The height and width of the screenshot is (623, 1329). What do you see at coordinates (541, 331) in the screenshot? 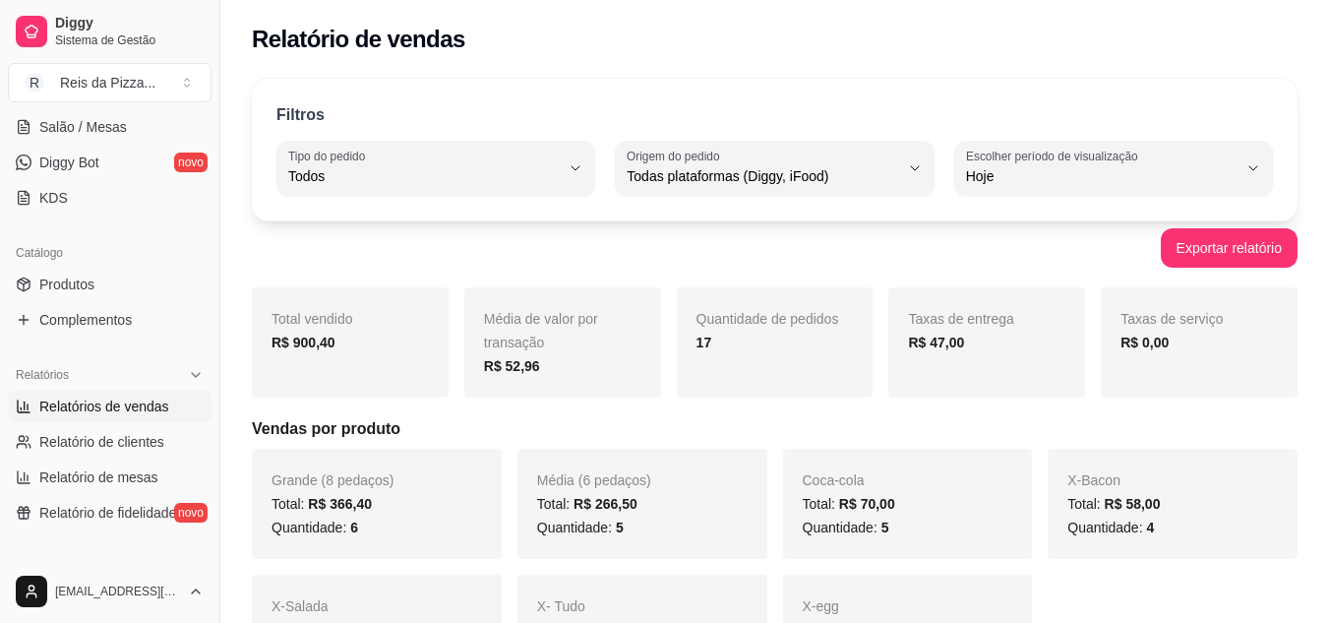
I see `span: Média de valor por transação` at bounding box center [541, 331].